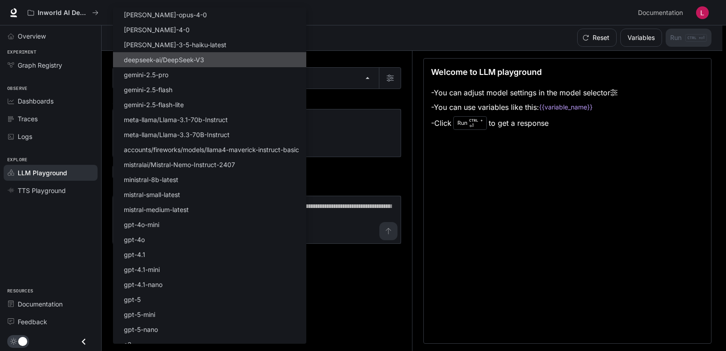 This screenshot has height=351, width=726. What do you see at coordinates (128, 344) in the screenshot?
I see `p: o3` at bounding box center [128, 344].